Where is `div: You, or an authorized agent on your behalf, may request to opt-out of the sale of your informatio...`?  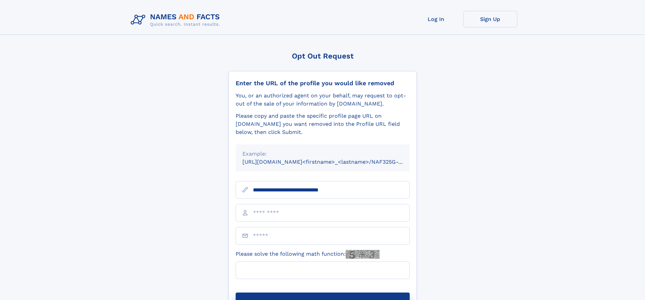 div: You, or an authorized agent on your behalf, may request to opt-out of the sale of your informatio... is located at coordinates (323, 100).